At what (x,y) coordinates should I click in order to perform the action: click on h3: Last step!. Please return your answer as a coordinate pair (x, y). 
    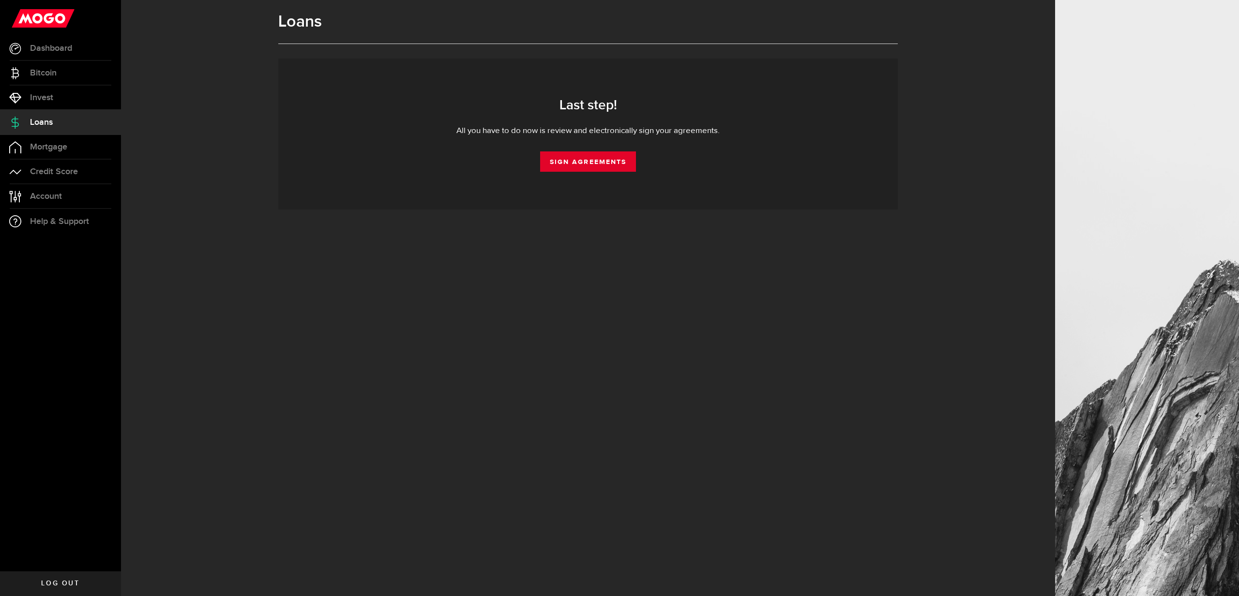
    Looking at the image, I should click on (588, 105).